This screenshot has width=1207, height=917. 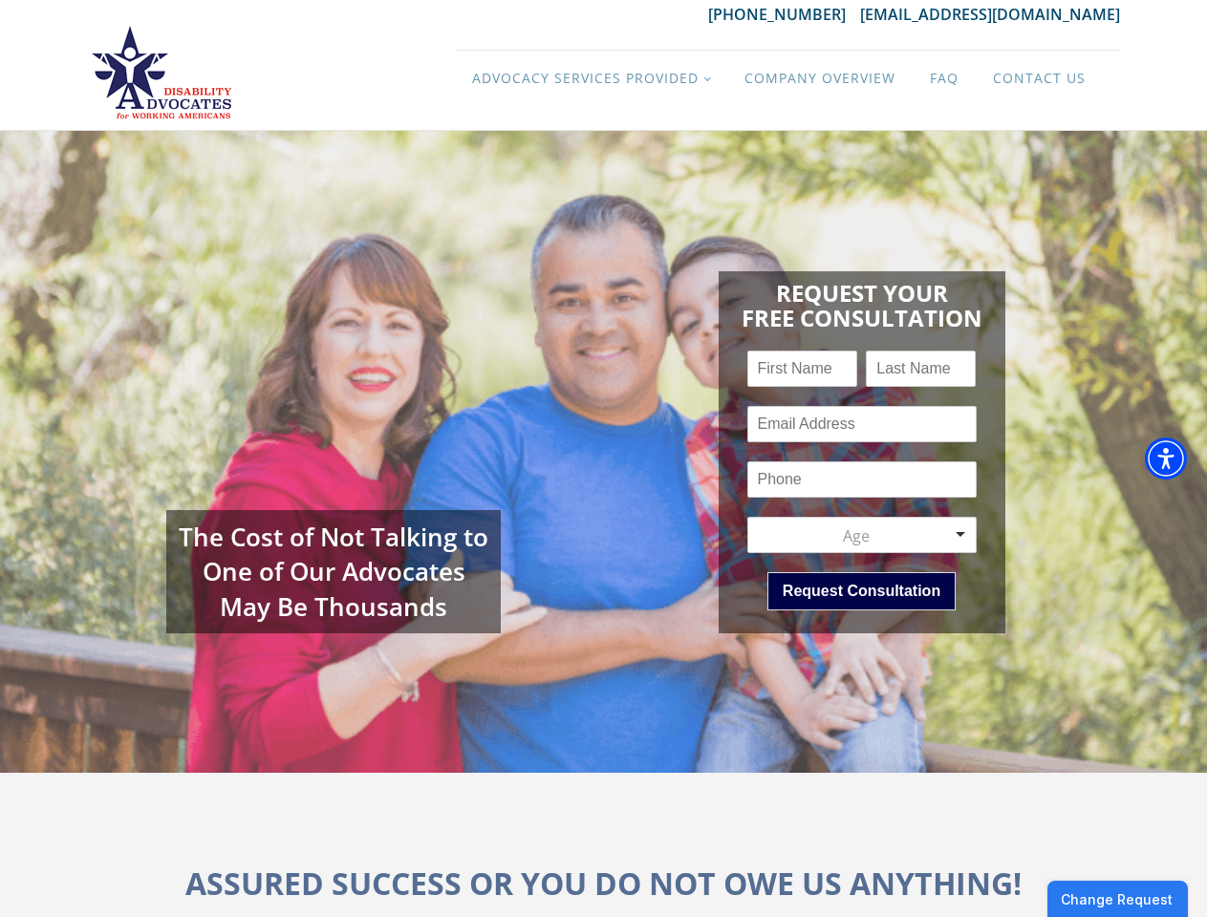 What do you see at coordinates (861, 591) in the screenshot?
I see `button: Request Consultation` at bounding box center [861, 591].